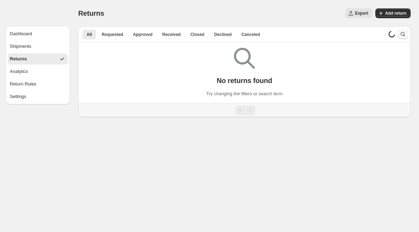 The image size is (419, 232). I want to click on span: Export, so click(362, 13).